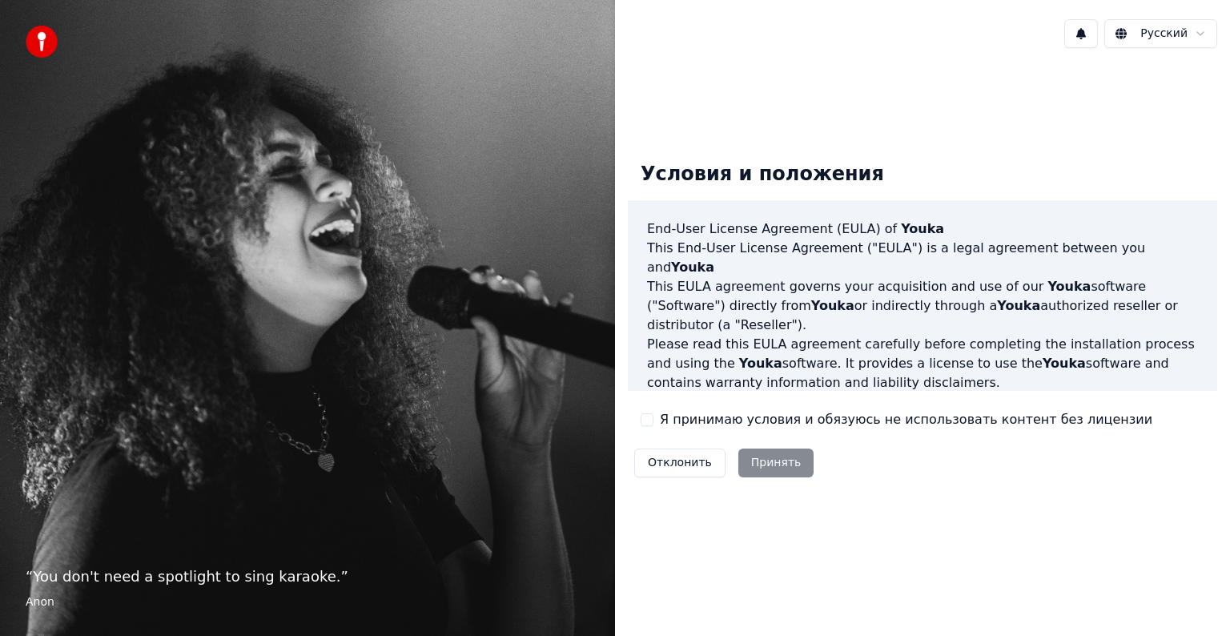  I want to click on img: youka, so click(42, 42).